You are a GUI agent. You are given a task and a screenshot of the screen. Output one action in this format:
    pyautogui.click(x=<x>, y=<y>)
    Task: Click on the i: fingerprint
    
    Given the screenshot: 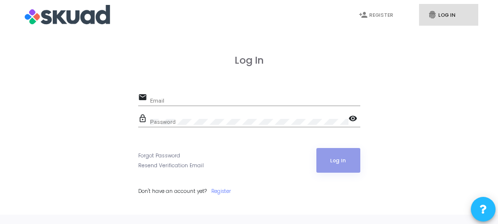 What is the action you would take?
    pyautogui.click(x=432, y=15)
    